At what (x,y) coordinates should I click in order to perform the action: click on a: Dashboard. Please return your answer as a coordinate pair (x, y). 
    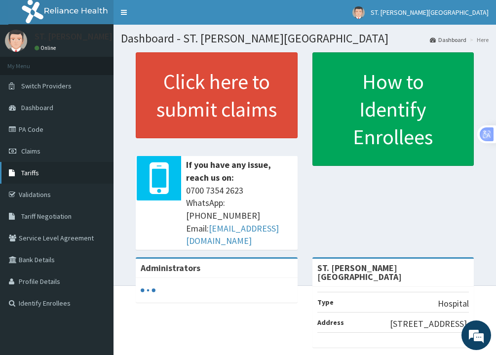
    Looking at the image, I should click on (448, 39).